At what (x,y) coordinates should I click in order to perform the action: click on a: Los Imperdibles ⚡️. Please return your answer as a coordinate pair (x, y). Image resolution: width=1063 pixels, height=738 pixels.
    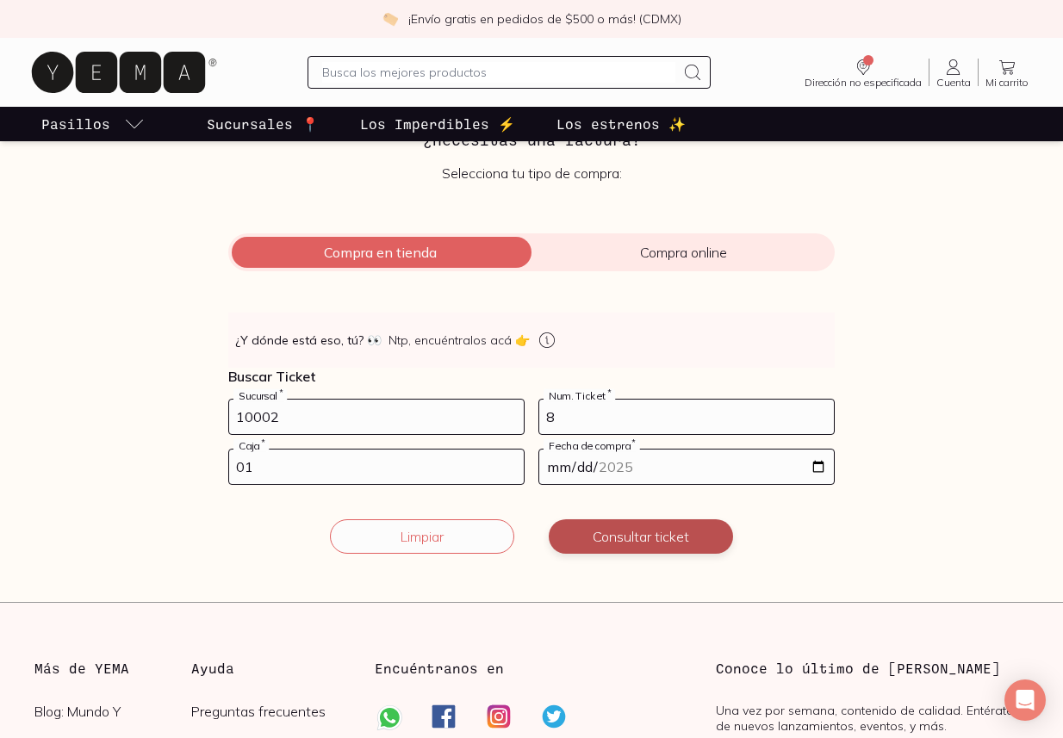
    Looking at the image, I should click on (438, 124).